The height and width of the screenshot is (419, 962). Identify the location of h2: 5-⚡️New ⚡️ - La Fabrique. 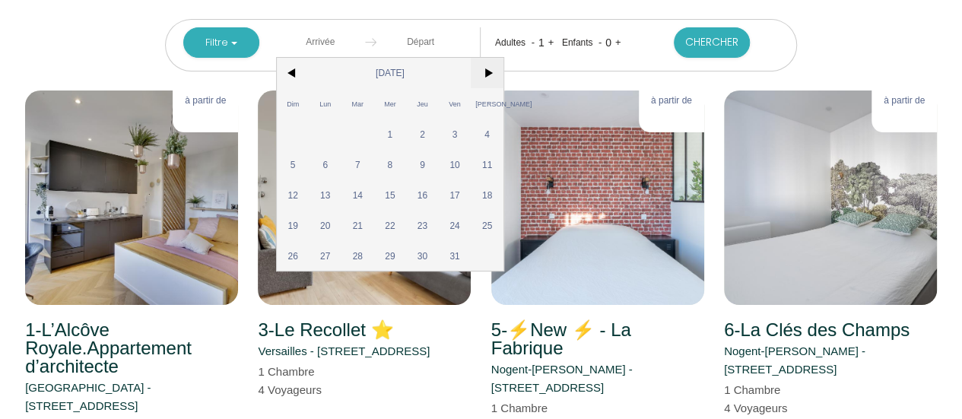
(597, 339).